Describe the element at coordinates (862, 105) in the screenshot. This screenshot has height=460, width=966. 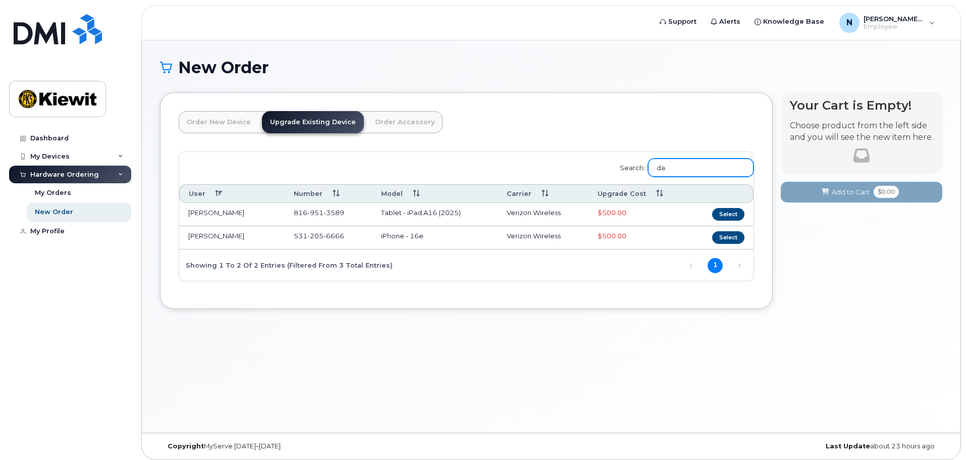
I see `h4: Your Cart is Empty!` at that location.